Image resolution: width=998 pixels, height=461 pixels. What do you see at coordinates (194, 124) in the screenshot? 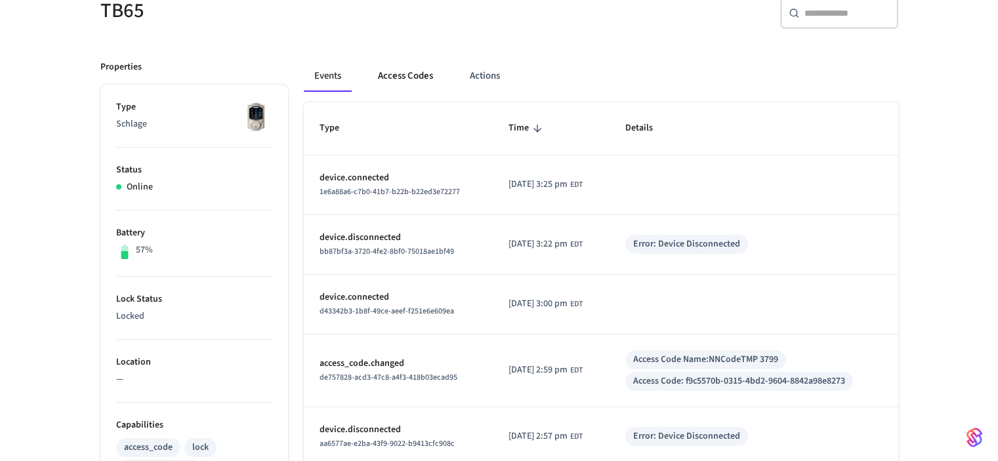
I see `p: Schlage` at bounding box center [194, 124].